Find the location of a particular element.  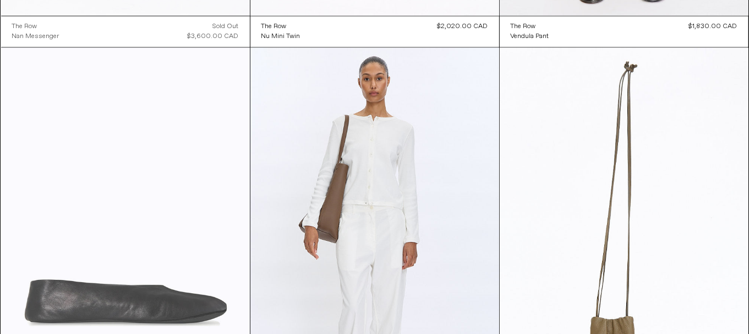

div: $3,600.00 CAD is located at coordinates (213, 36).